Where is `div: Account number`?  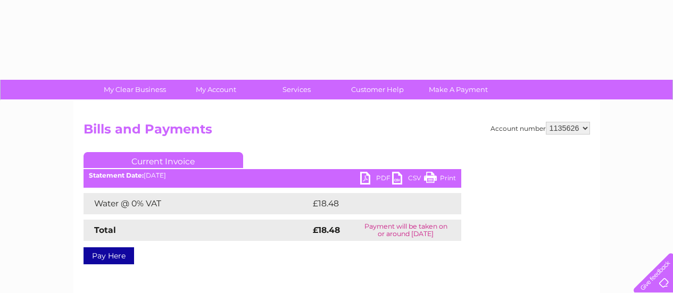
div: Account number is located at coordinates (540, 128).